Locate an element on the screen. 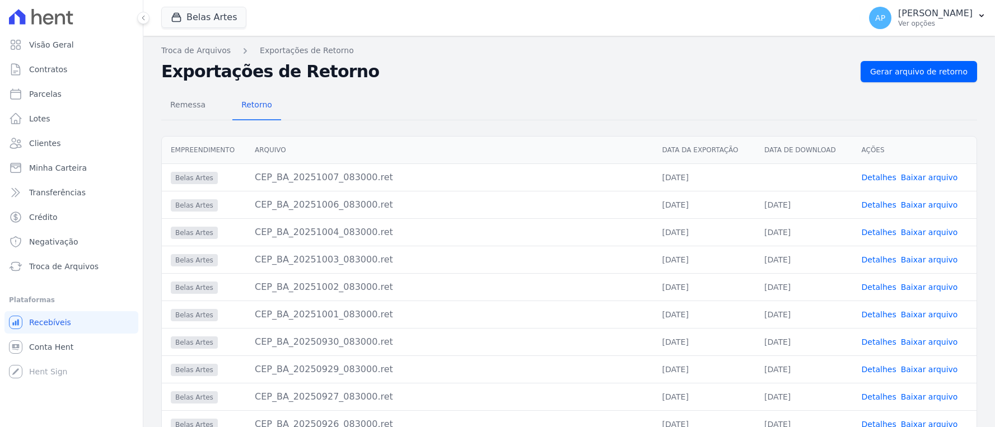 The width and height of the screenshot is (995, 427). div: CEP_BA_20250927_083000.ret is located at coordinates (450, 397).